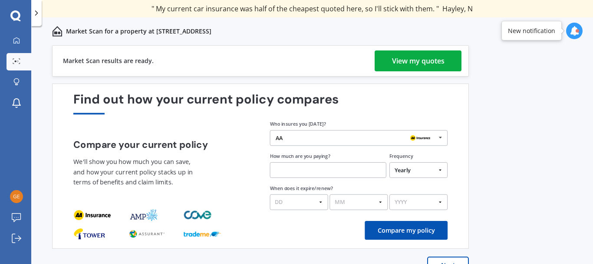 The image size is (593, 264). I want to click on img: AA.webp, so click(420, 138).